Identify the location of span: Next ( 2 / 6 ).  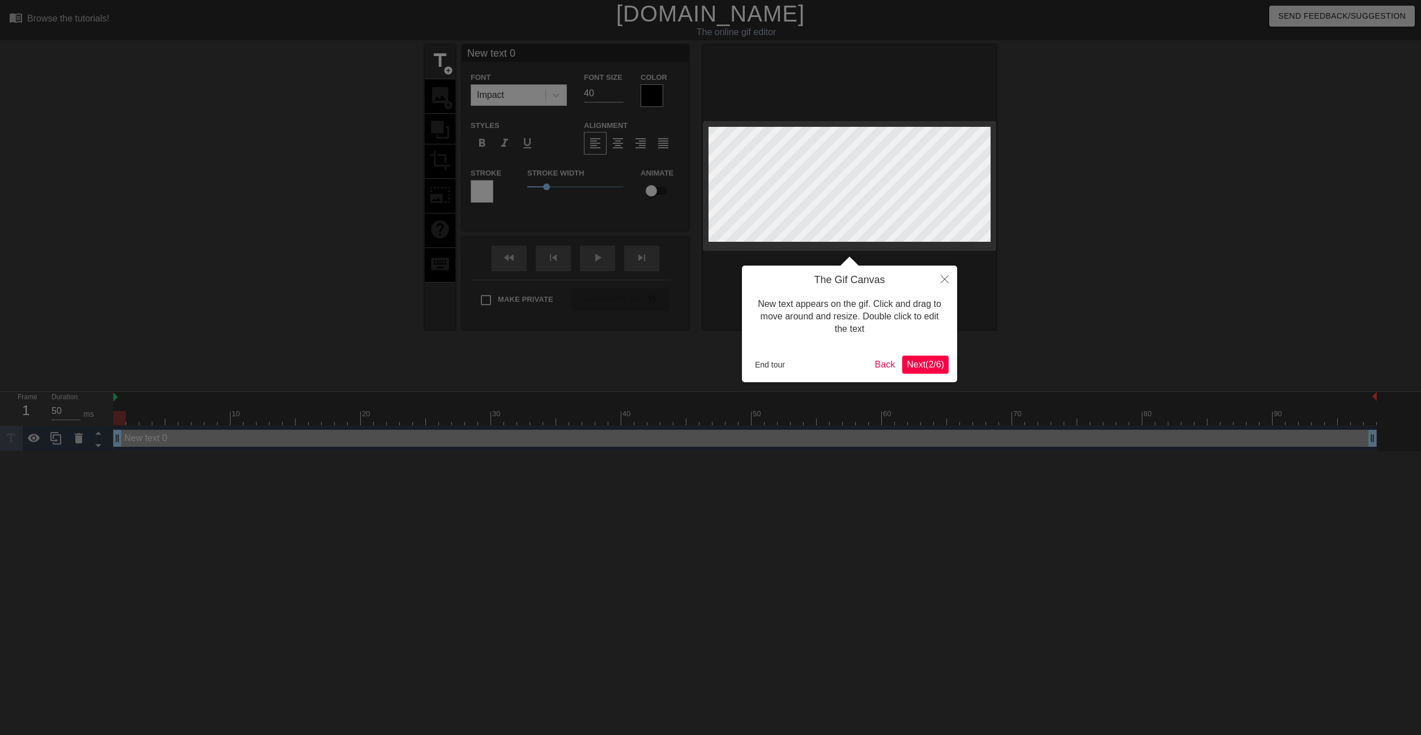
(925, 364).